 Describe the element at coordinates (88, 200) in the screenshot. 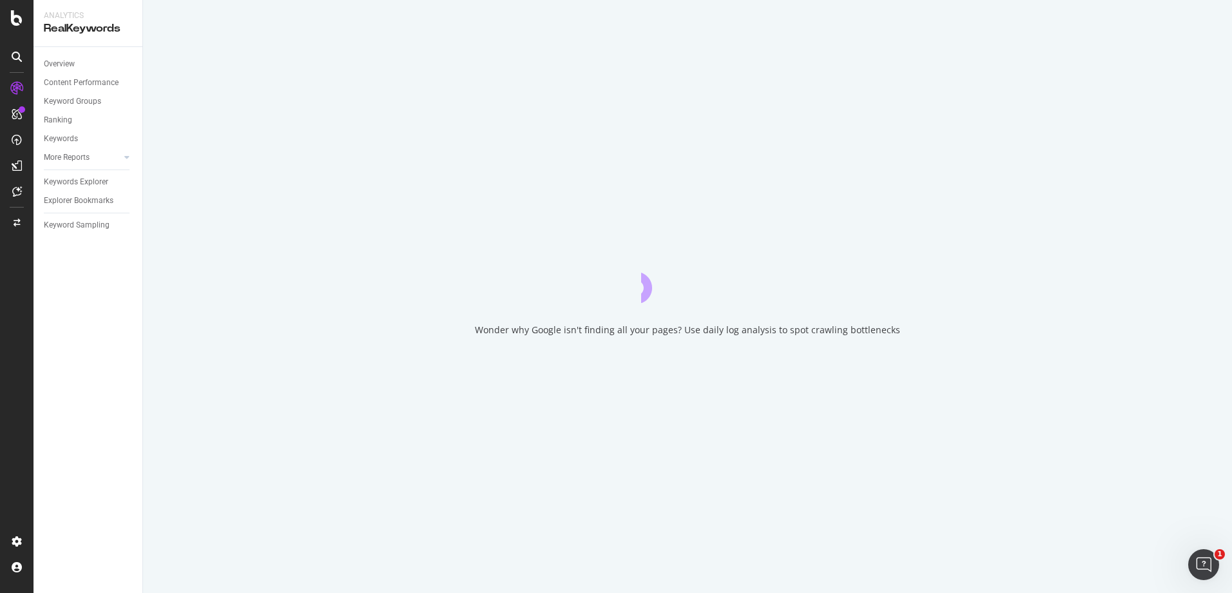

I see `a: Explorer Bookmarks` at that location.